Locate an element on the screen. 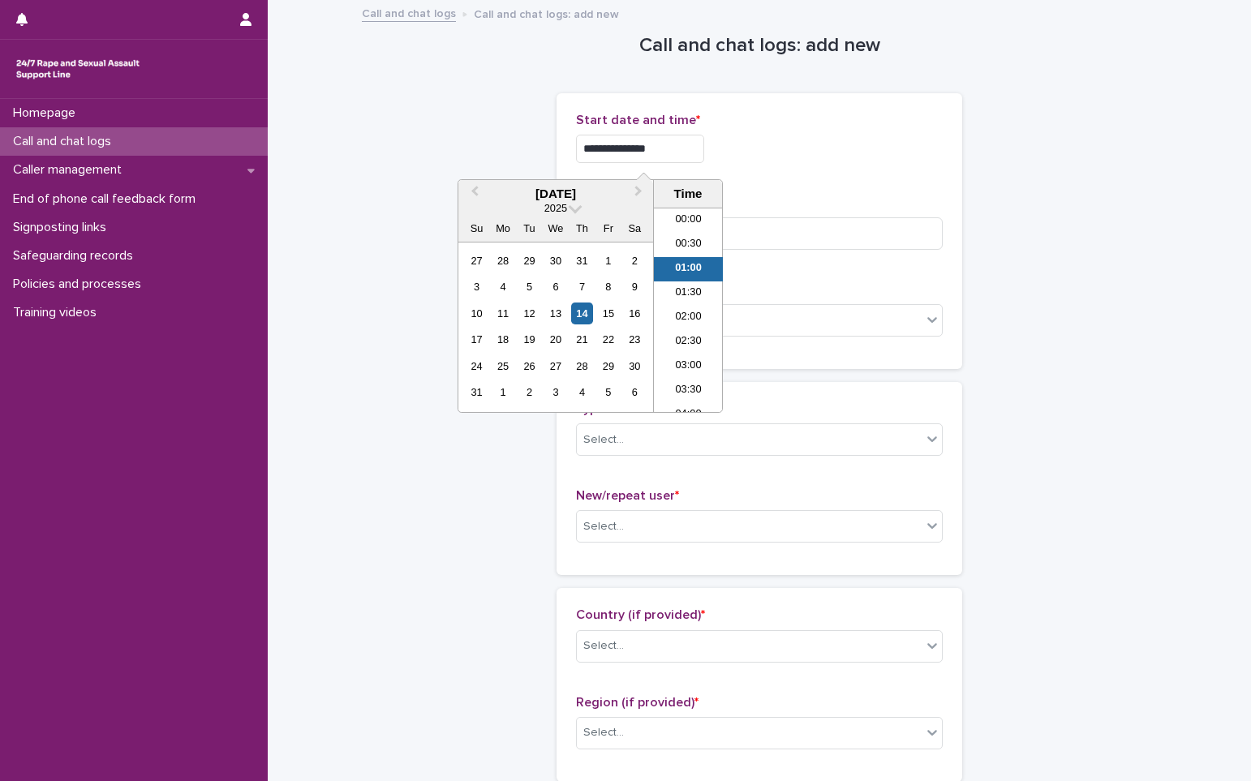 Image resolution: width=1251 pixels, height=781 pixels. div: Choose Saturday, August 9th, 2025 is located at coordinates (634, 286).